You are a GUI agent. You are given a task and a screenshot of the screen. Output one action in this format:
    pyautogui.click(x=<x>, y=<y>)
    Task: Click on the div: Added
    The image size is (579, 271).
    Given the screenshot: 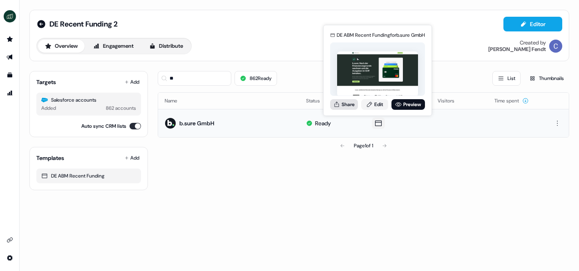 What is the action you would take?
    pyautogui.click(x=49, y=108)
    